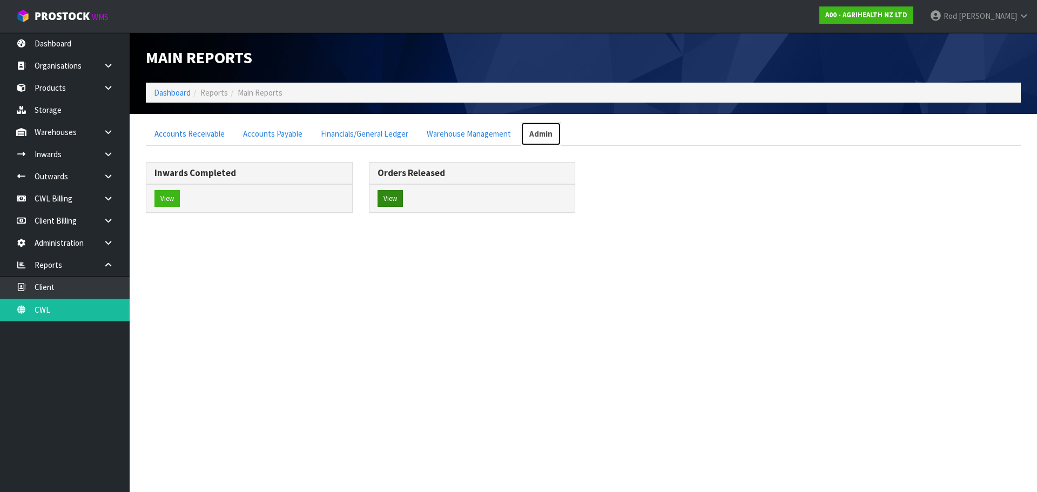  What do you see at coordinates (273, 133) in the screenshot?
I see `a: Accounts Payable` at bounding box center [273, 133].